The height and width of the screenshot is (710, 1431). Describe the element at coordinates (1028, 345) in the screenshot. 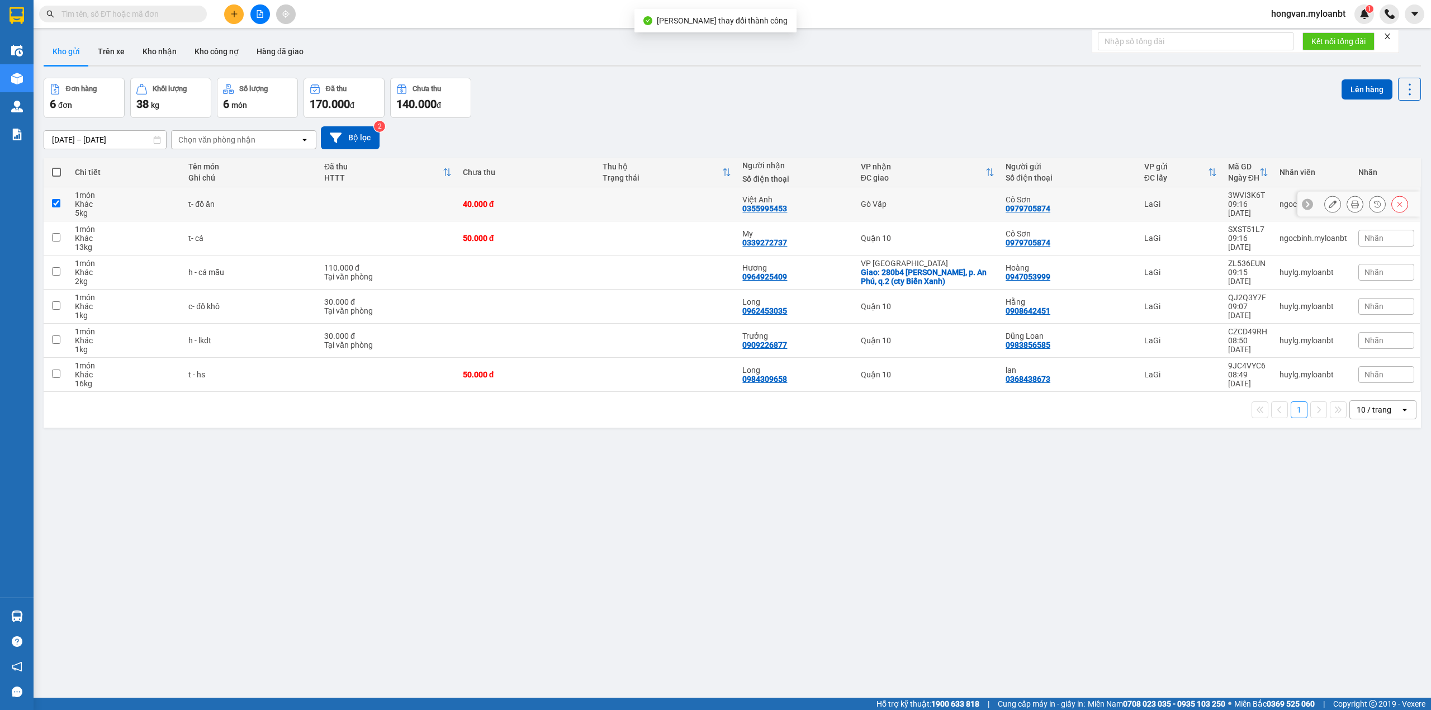

I see `div: 0983856585` at that location.